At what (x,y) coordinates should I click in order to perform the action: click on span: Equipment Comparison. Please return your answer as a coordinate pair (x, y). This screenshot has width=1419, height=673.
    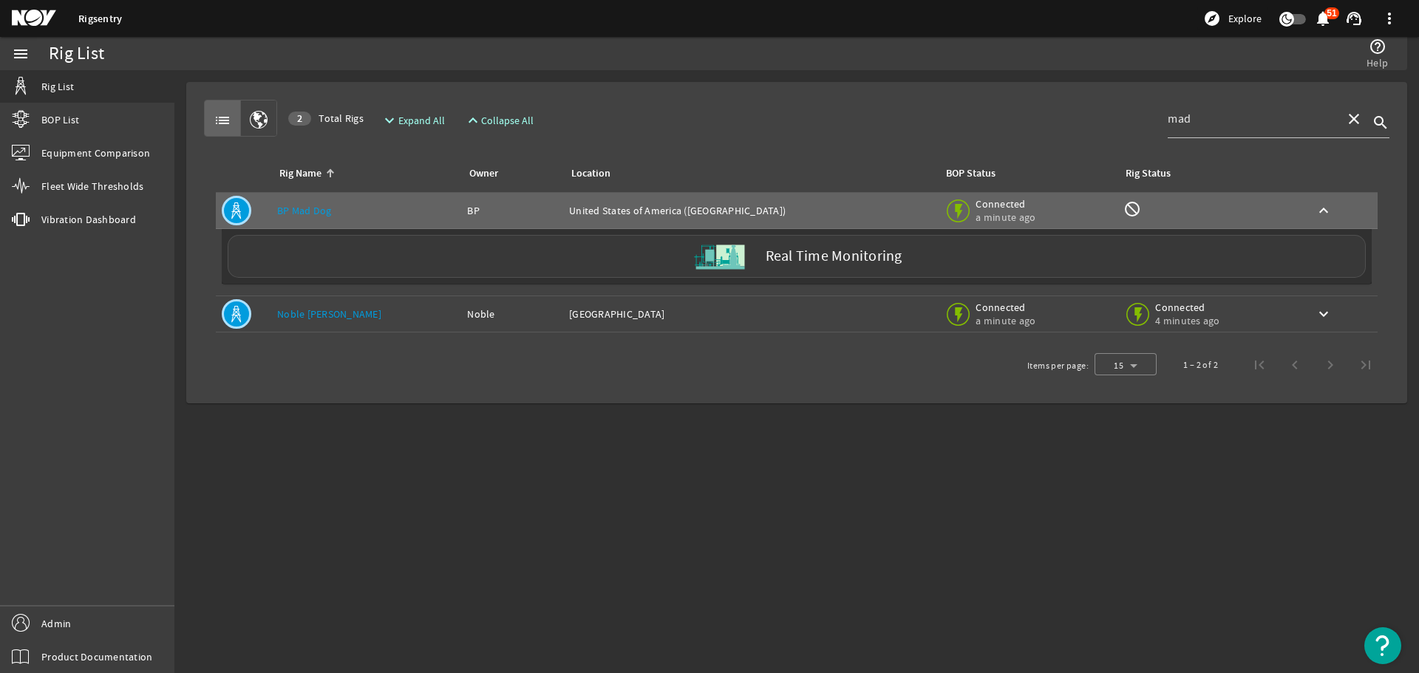
    Looking at the image, I should click on (95, 153).